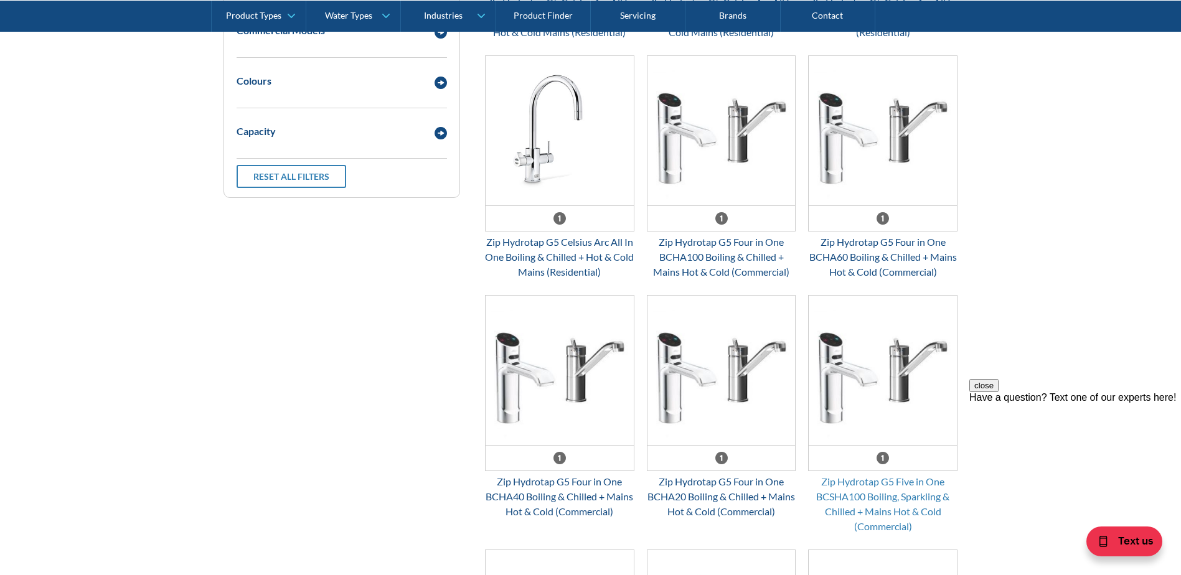  What do you see at coordinates (722, 370) in the screenshot?
I see `img: Zip Hydrotap G5 Four in One BCHA20 Boiling & Chilled + Mains Hot & Cold (Commercial)` at bounding box center [722, 370].